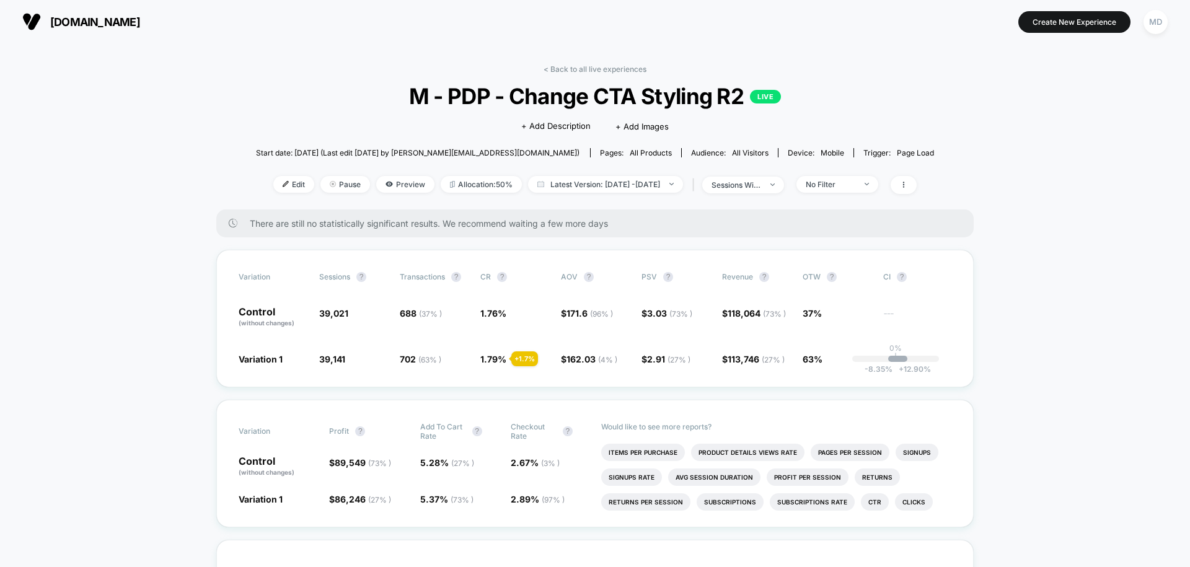  What do you see at coordinates (730, 502) in the screenshot?
I see `li: Subscriptions` at bounding box center [730, 502].